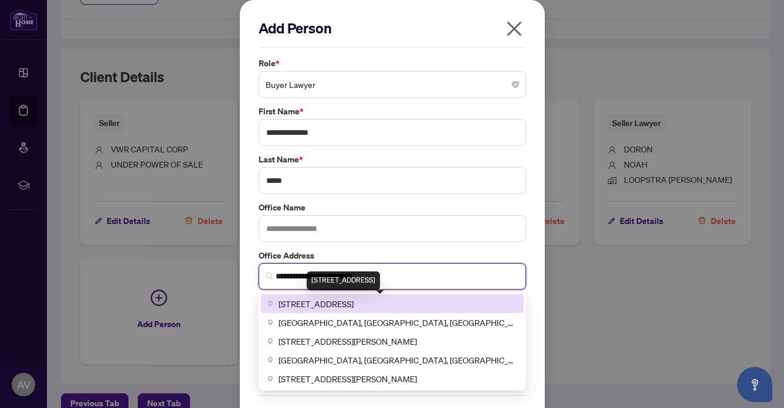  What do you see at coordinates (392, 63) in the screenshot?
I see `label: Role` at bounding box center [392, 63].